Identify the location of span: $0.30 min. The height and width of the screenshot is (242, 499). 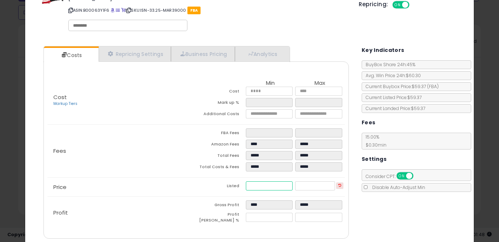
(374, 145).